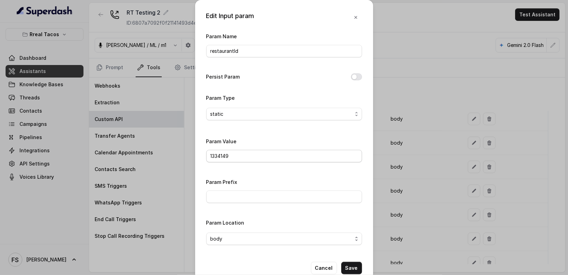 The height and width of the screenshot is (275, 568). I want to click on label: Param Location, so click(226, 223).